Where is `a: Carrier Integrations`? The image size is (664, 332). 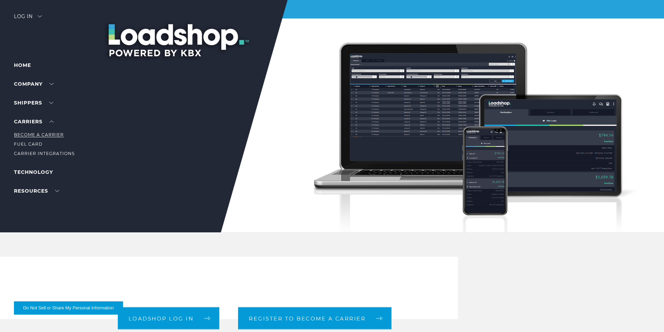
a: Carrier Integrations is located at coordinates (44, 153).